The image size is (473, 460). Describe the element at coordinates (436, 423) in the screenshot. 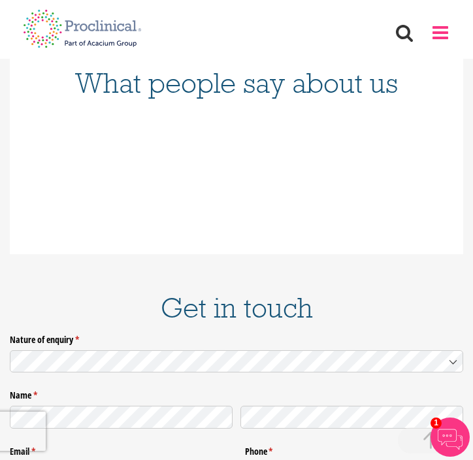

I see `span: 1` at that location.